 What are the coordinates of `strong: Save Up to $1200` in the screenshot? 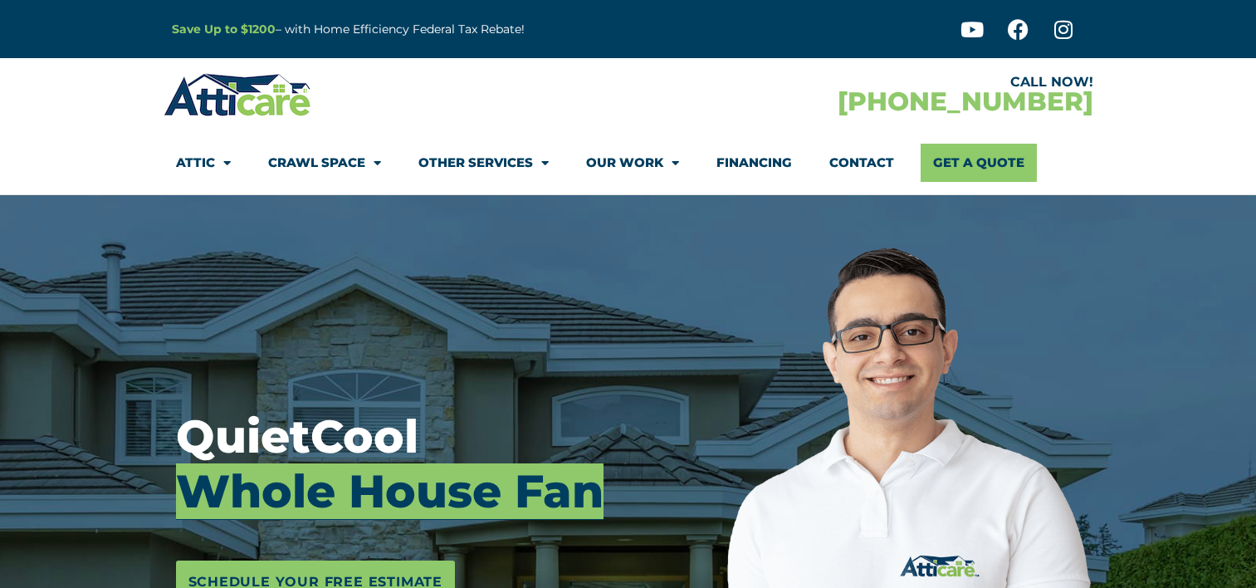 It's located at (223, 29).